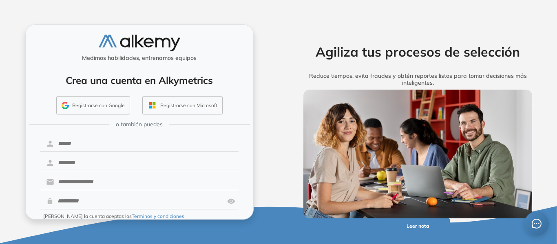  I want to click on button: Registrarse con Google, so click(93, 106).